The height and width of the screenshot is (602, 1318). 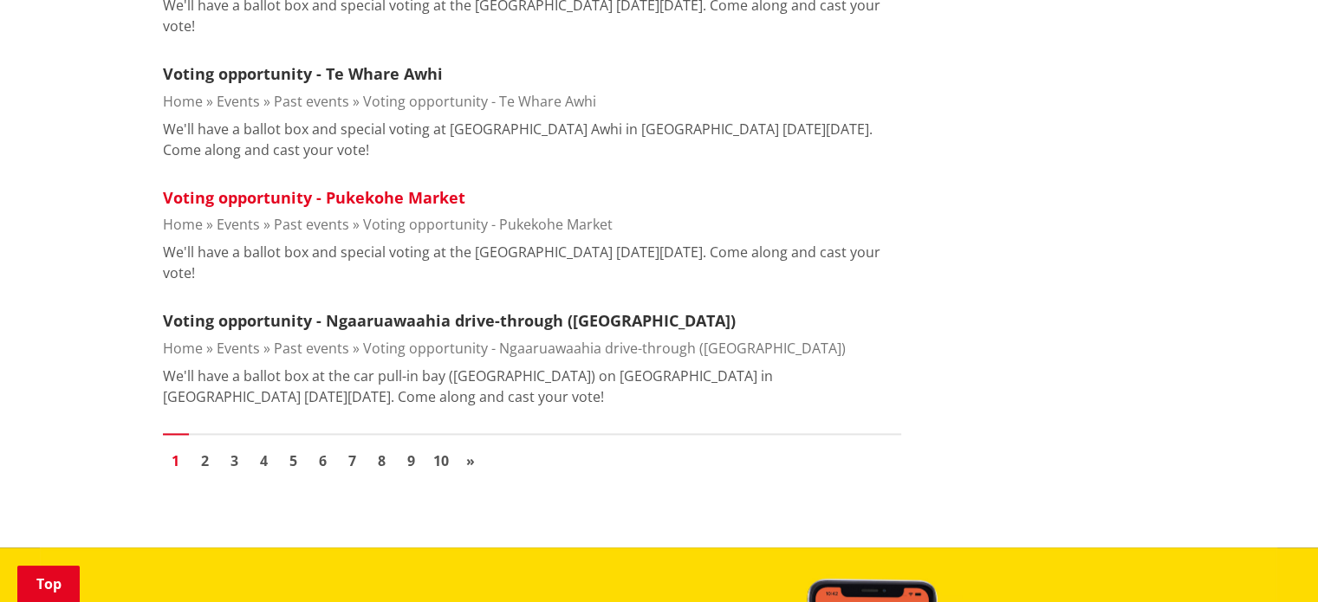 What do you see at coordinates (412, 461) in the screenshot?
I see `a: Go to page 9` at bounding box center [412, 461].